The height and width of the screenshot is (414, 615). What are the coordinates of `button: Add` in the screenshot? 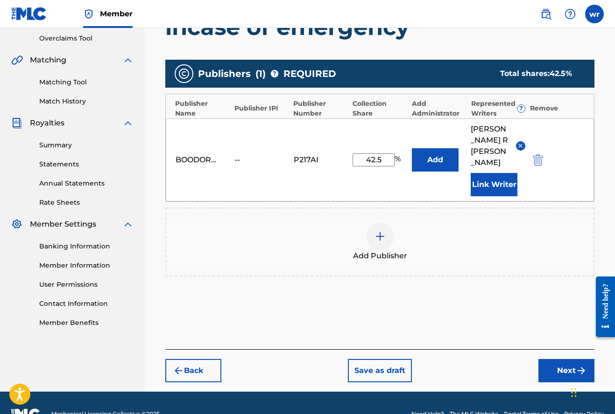 It's located at (435, 160).